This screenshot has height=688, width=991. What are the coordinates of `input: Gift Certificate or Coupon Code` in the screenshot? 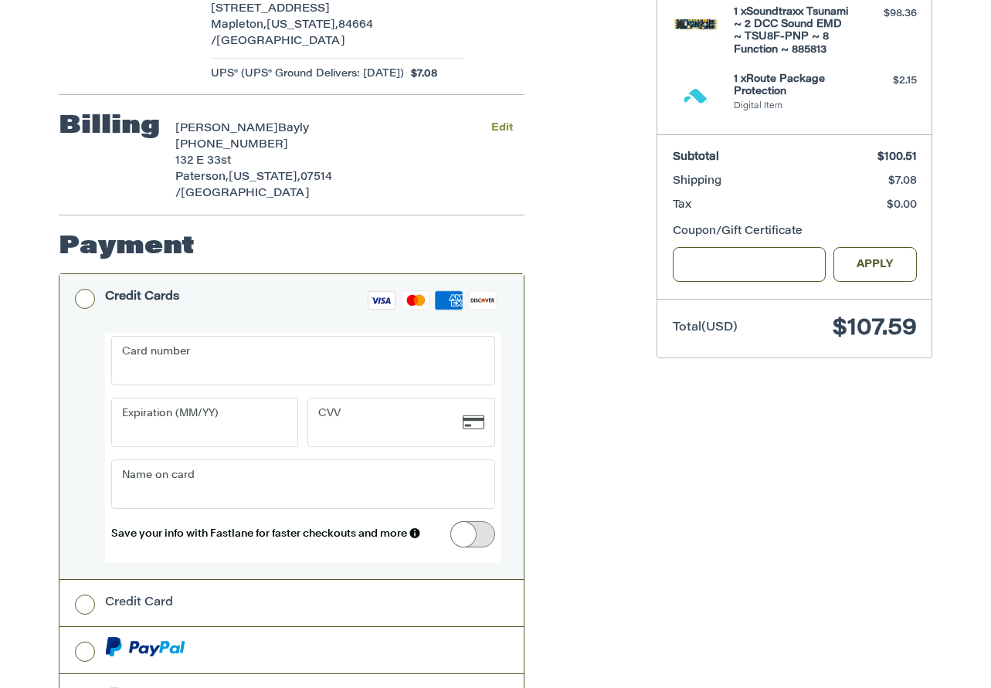 It's located at (749, 264).